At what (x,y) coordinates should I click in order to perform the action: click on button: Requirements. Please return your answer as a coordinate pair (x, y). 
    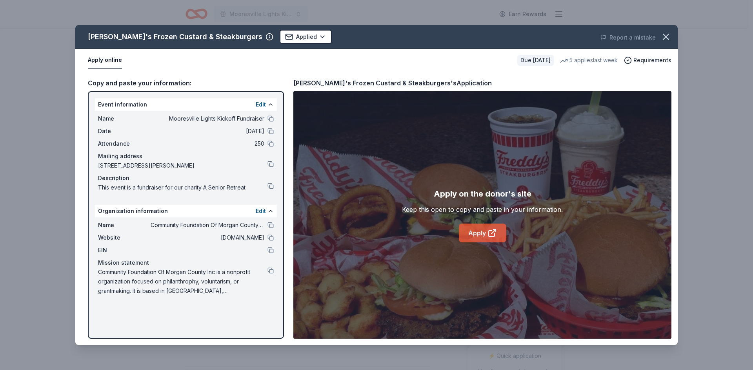
    Looking at the image, I should click on (647, 60).